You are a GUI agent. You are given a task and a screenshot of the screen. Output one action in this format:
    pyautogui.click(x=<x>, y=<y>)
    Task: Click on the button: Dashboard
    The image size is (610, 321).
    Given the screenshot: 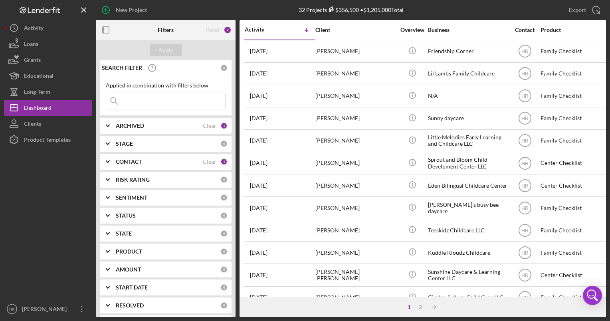 What is the action you would take?
    pyautogui.click(x=48, y=108)
    